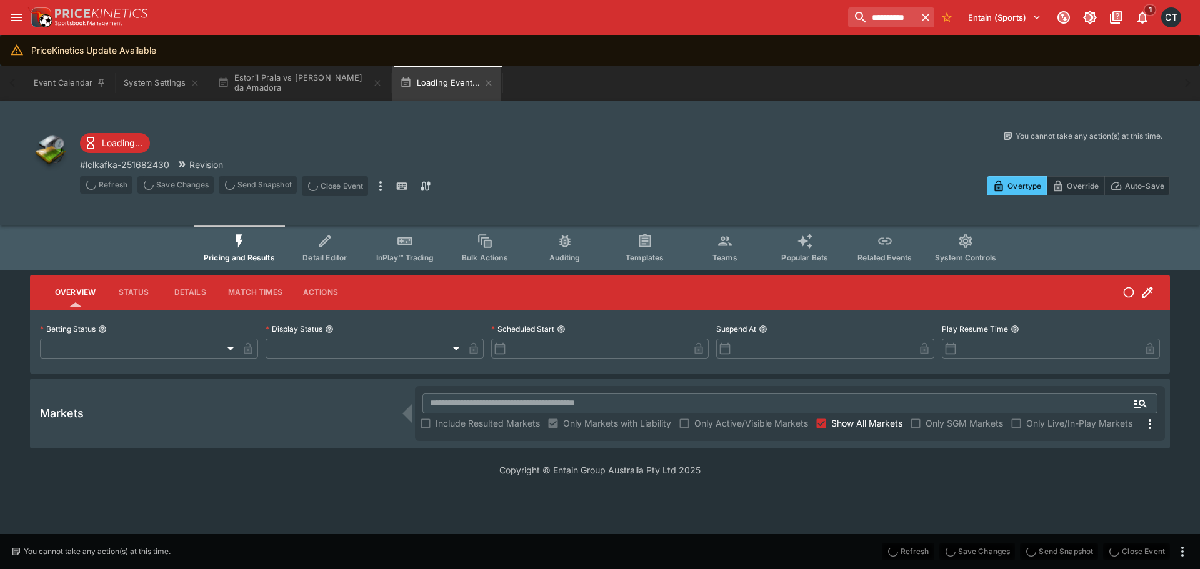 This screenshot has width=1200, height=569. Describe the element at coordinates (405, 257) in the screenshot. I see `span: InPlay™ Trading` at that location.